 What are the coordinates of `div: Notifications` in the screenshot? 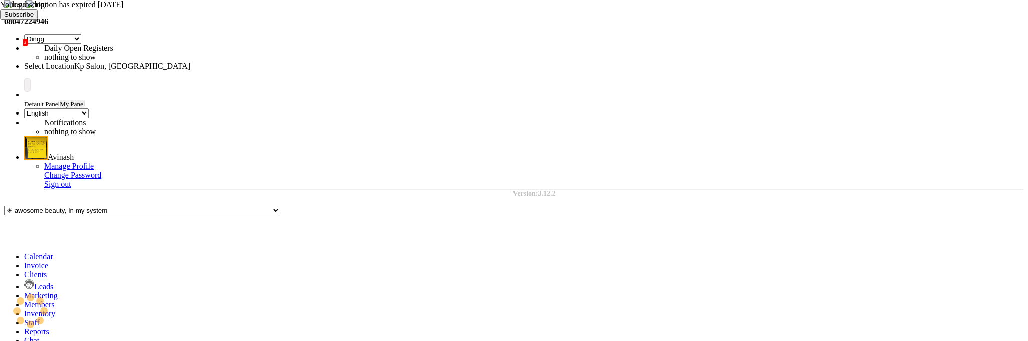 It's located at (170, 122).